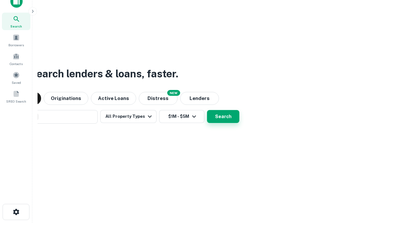 Image resolution: width=414 pixels, height=233 pixels. What do you see at coordinates (16, 59) in the screenshot?
I see `a: Contacts` at bounding box center [16, 59].